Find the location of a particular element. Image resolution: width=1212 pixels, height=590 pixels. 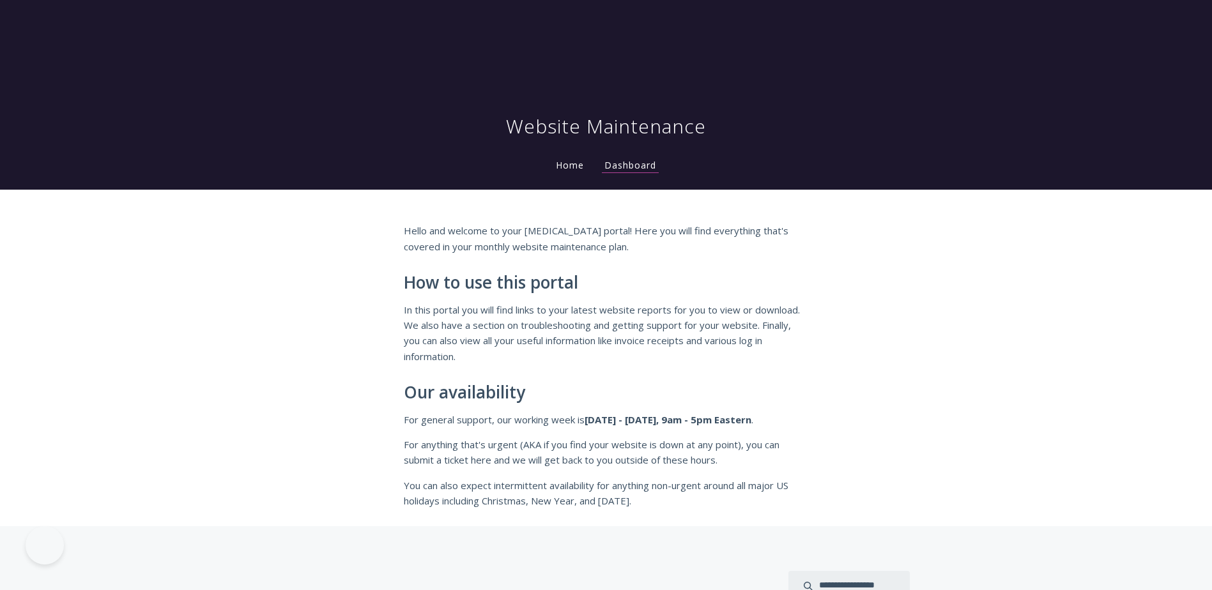

p: For anything that's urgent (AKA if you find your website is down at any point), you can submit a ... is located at coordinates (606, 452).